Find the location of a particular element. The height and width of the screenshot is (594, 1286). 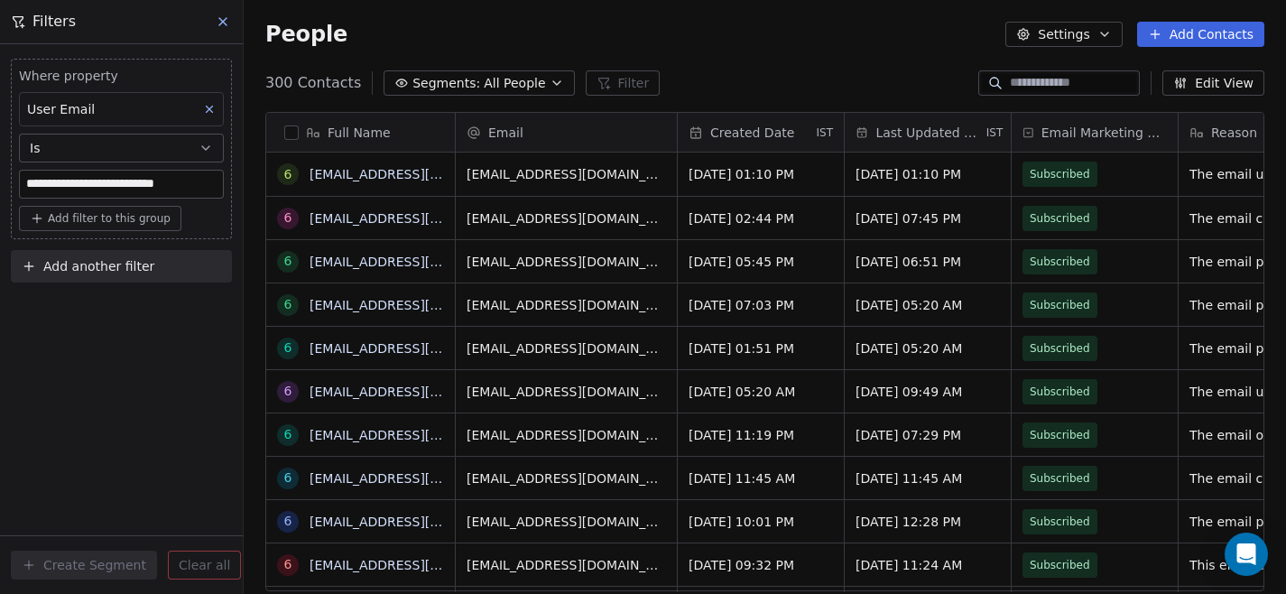

span: Email is located at coordinates (505, 133).